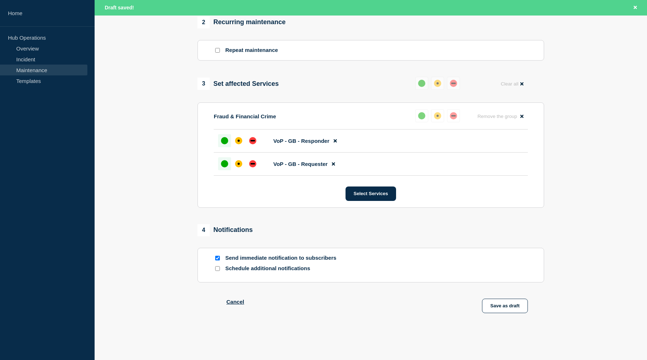 The width and height of the screenshot is (647, 360). I want to click on span: VoP - GB - Responder, so click(301, 141).